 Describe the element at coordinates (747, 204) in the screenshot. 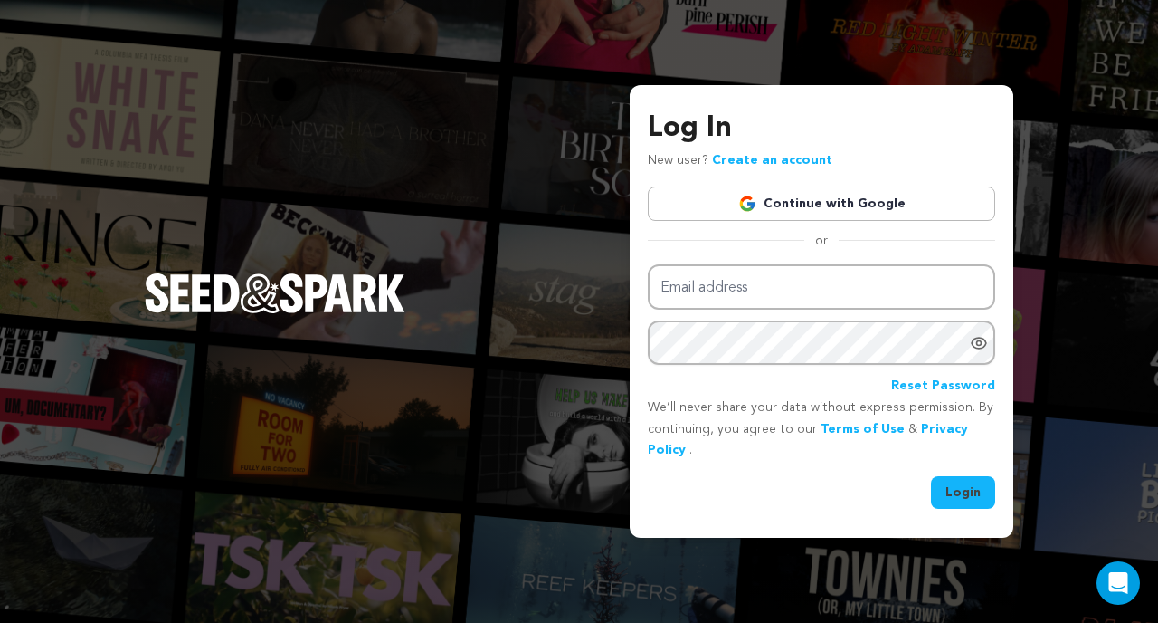

I see `img: Google logo` at that location.